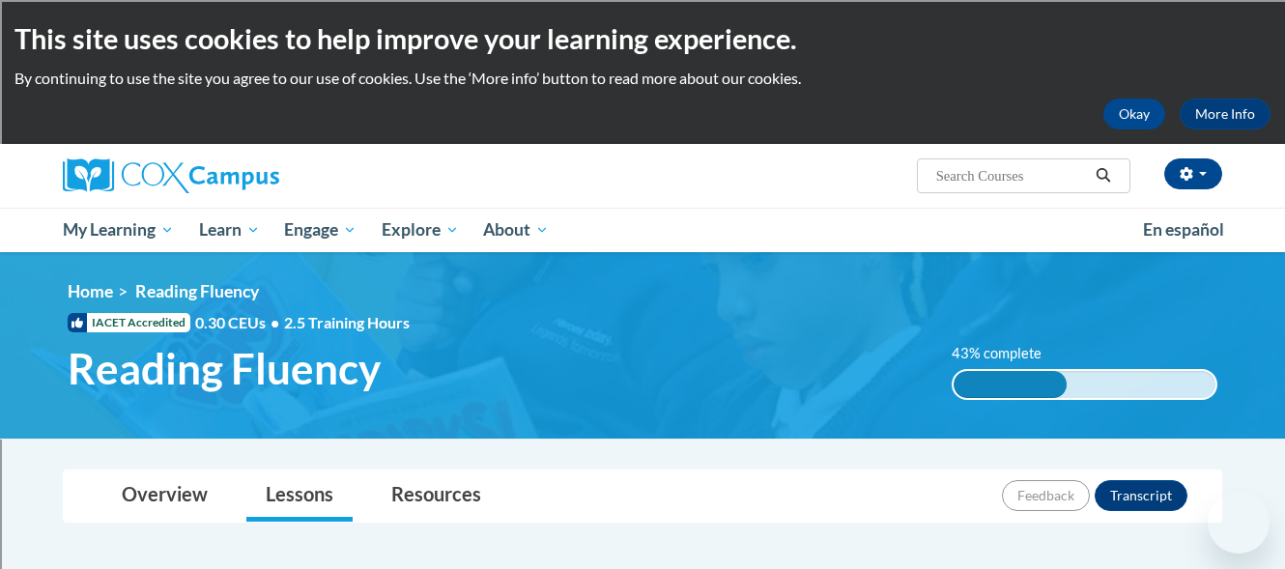  What do you see at coordinates (1012, 176) in the screenshot?
I see `input: Search Courses` at bounding box center [1012, 176].